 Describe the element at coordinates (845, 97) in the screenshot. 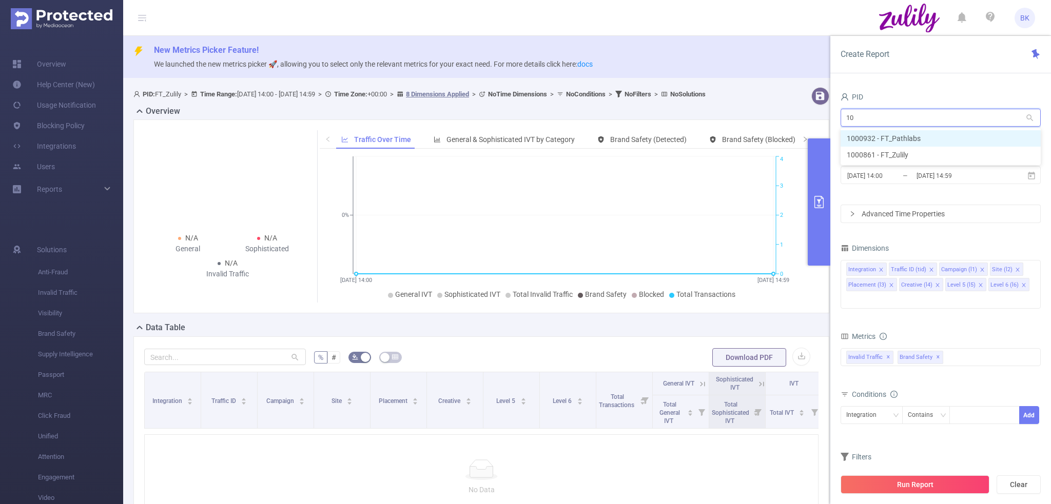

I see `i: icon: user` at that location.